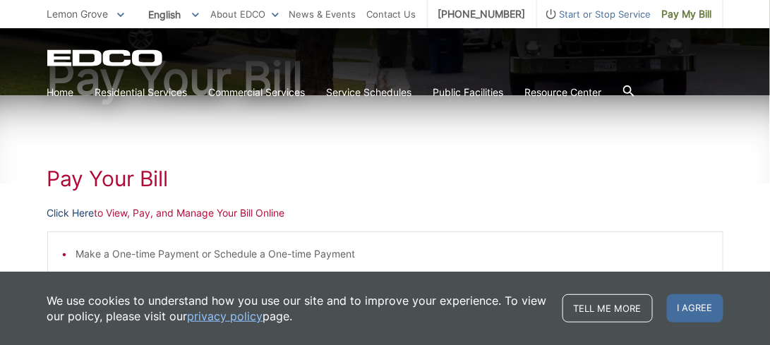 This screenshot has width=770, height=345. What do you see at coordinates (78, 13) in the screenshot?
I see `span: Lemon Grove` at bounding box center [78, 13].